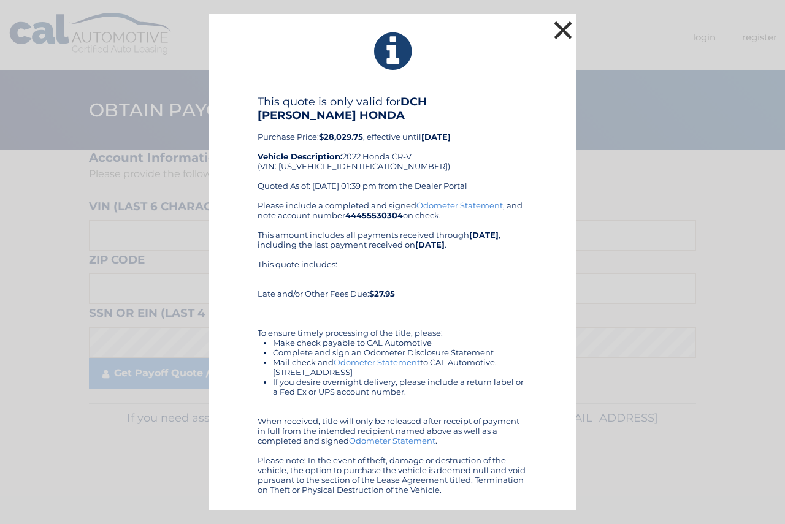 Image resolution: width=785 pixels, height=524 pixels. Describe the element at coordinates (393, 348) in the screenshot. I see `div: Please include a completed and signed , and note account number on check. This amount includes al...` at that location.